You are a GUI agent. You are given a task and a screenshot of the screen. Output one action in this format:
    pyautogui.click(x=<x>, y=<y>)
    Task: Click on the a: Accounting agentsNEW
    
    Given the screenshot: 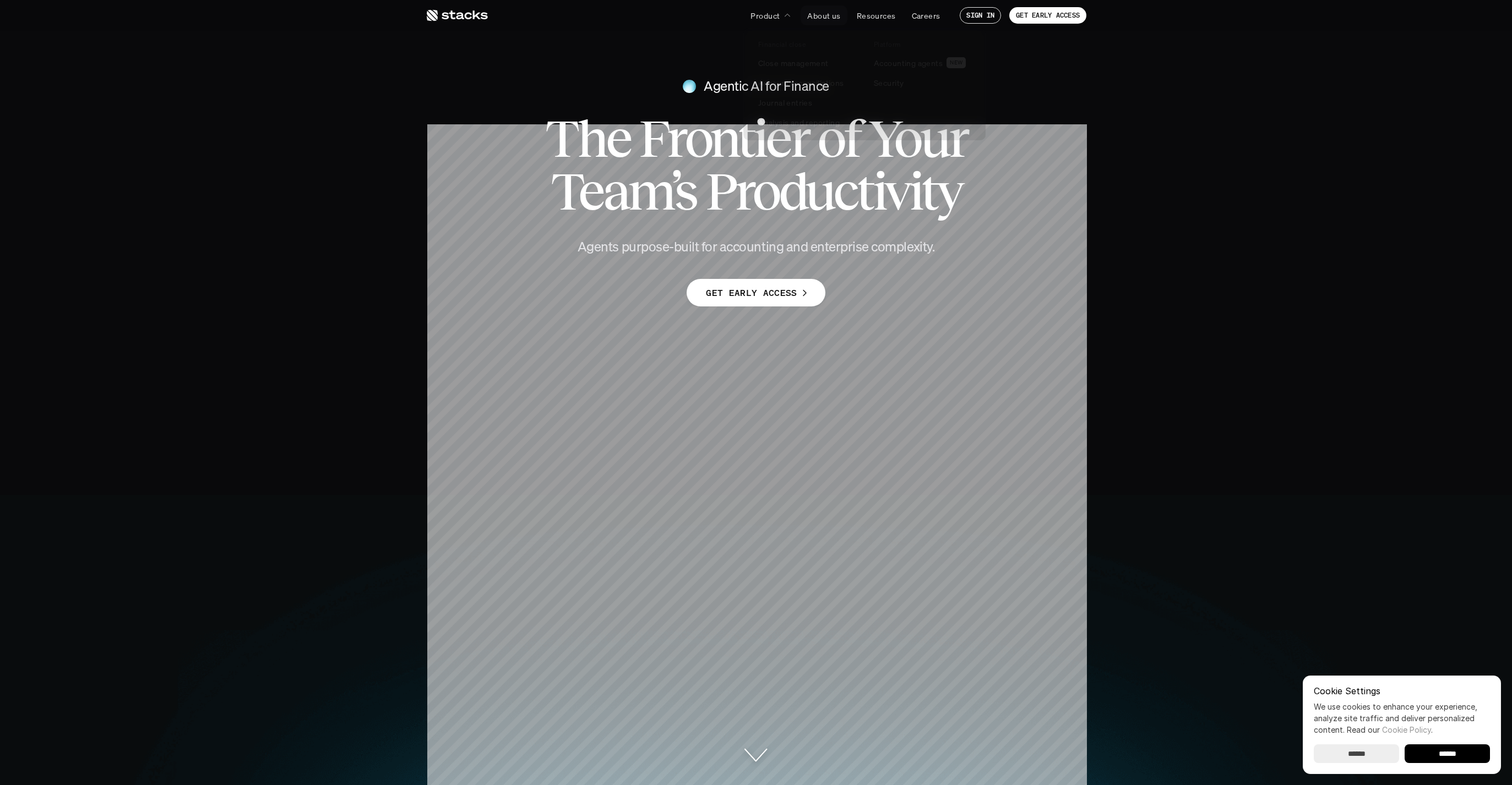 What is the action you would take?
    pyautogui.click(x=922, y=63)
    